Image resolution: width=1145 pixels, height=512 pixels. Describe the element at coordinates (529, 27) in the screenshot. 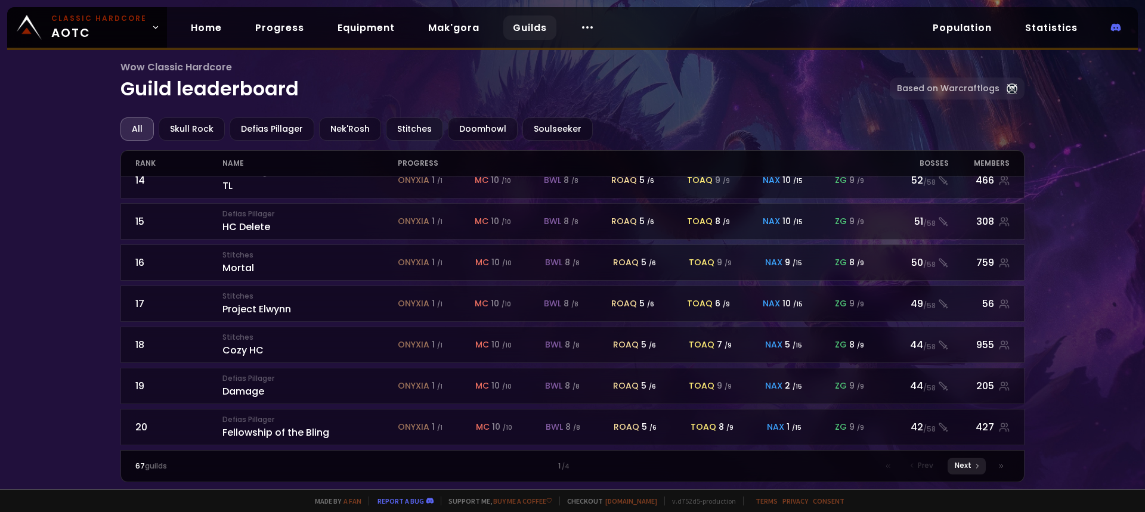

I see `a: Guilds` at that location.